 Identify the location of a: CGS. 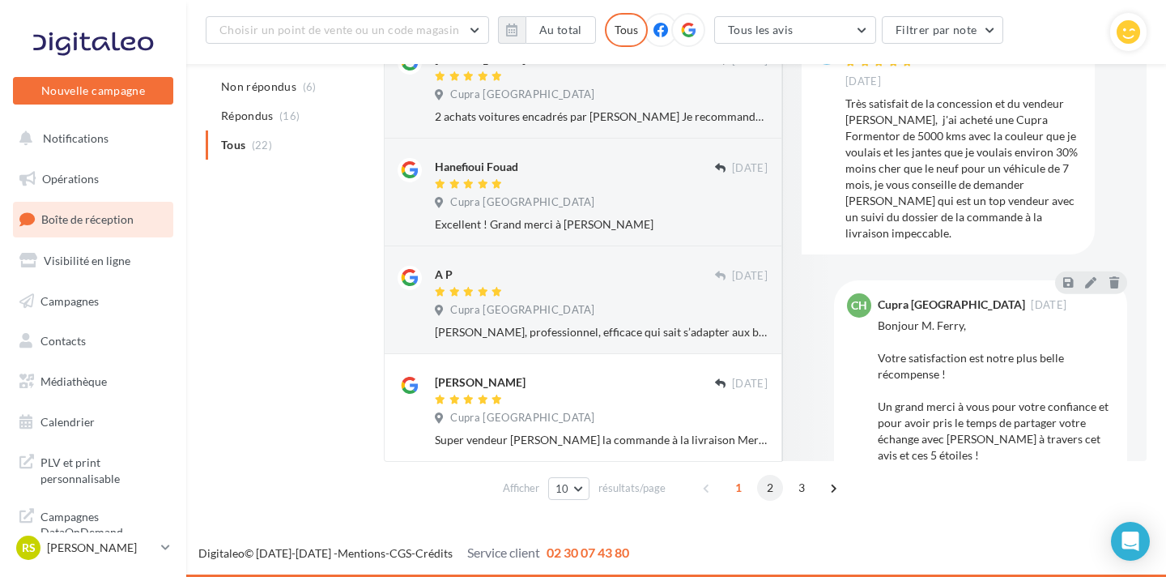
(400, 552).